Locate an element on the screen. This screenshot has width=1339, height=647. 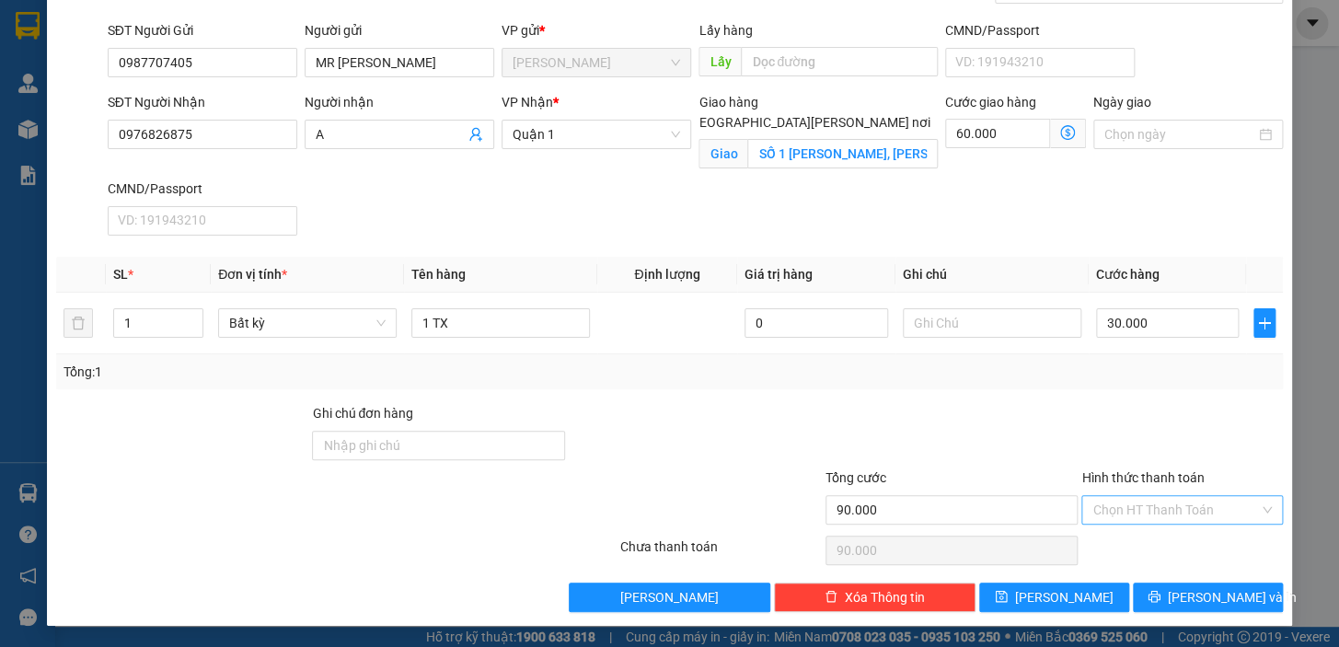
input: Ngày giao is located at coordinates (1180, 134).